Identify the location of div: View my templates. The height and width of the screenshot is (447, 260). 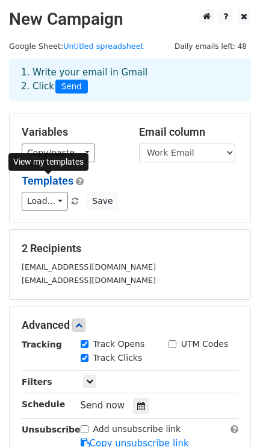
(48, 162).